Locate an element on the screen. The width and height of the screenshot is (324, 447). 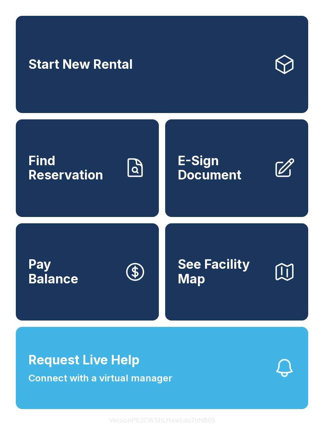
span: Request Live Help is located at coordinates (84, 360).